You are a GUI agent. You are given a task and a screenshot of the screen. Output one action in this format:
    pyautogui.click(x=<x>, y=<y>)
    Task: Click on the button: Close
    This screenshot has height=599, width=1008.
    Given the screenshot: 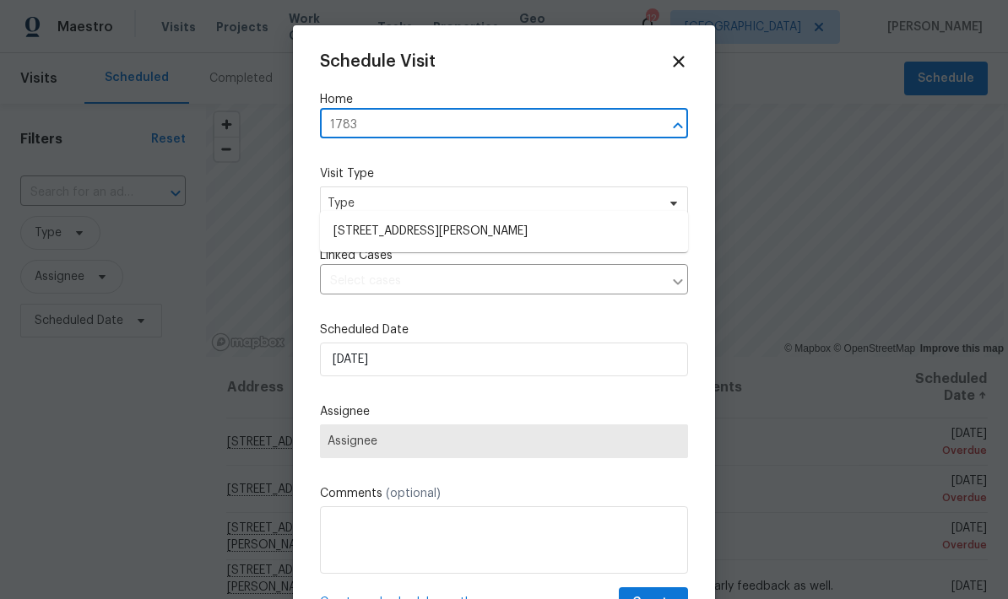 What is the action you would take?
    pyautogui.click(x=678, y=126)
    